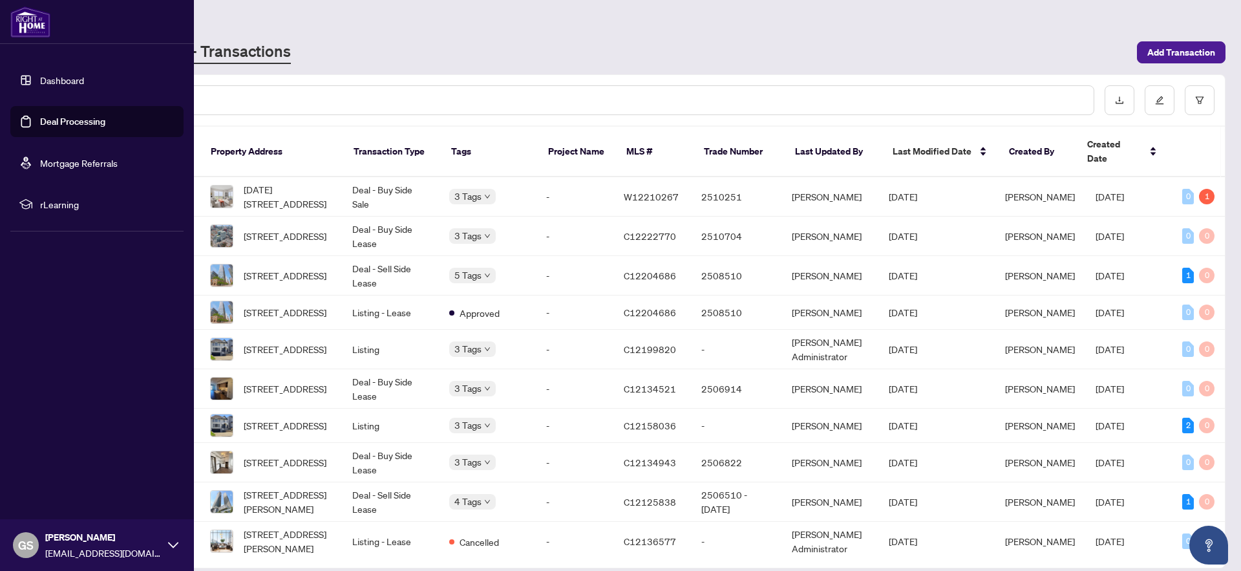  Describe the element at coordinates (736, 388) in the screenshot. I see `td: 2506914` at that location.